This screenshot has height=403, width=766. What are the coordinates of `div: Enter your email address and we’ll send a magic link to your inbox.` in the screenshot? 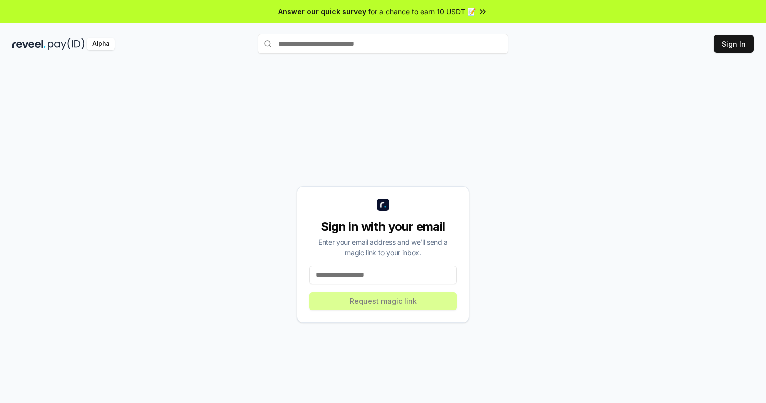 It's located at (383, 247).